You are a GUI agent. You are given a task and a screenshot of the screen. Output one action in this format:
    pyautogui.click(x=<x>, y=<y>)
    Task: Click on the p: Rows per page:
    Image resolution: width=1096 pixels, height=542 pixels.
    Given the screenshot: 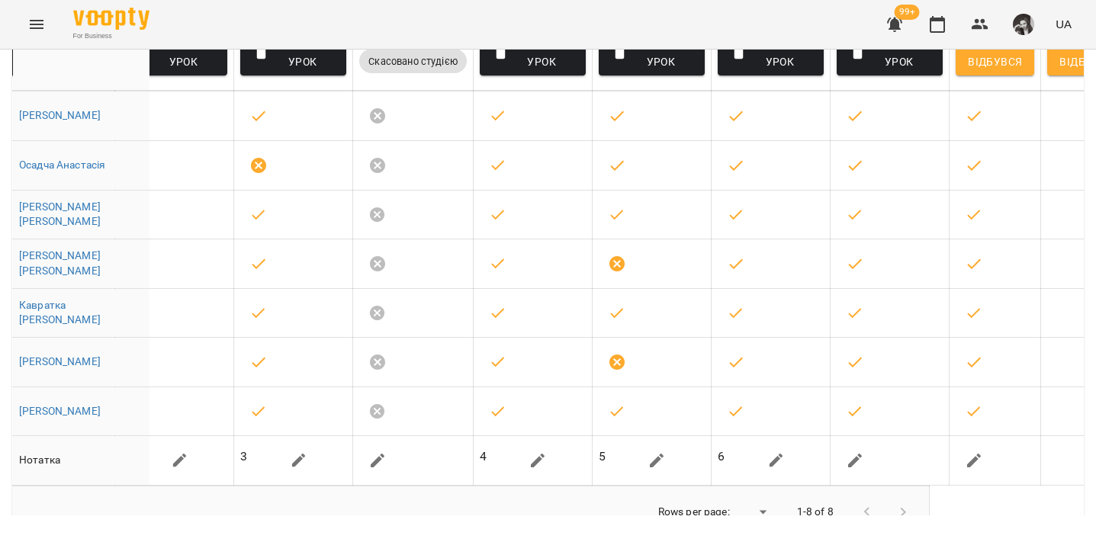 What is the action you would take?
    pyautogui.click(x=694, y=513)
    